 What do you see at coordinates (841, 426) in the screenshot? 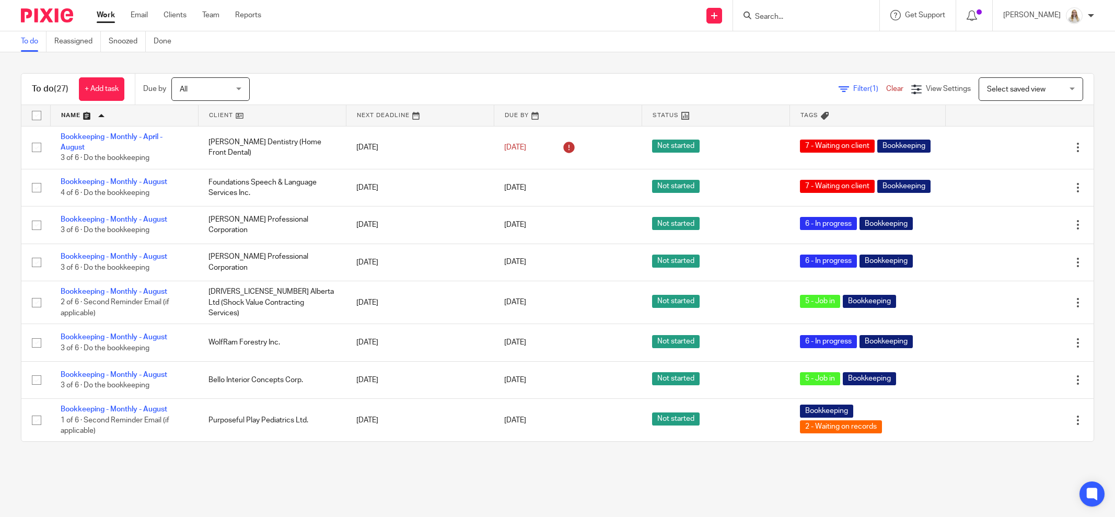
I see `span: 2 - Waiting on records` at bounding box center [841, 426].